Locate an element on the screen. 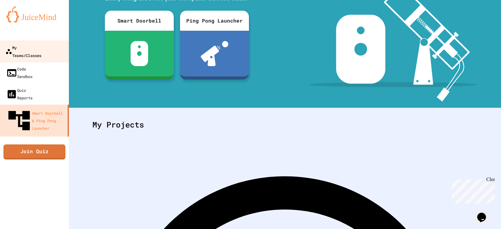 The width and height of the screenshot is (501, 229). div: My Teams/Classes is located at coordinates (23, 51).